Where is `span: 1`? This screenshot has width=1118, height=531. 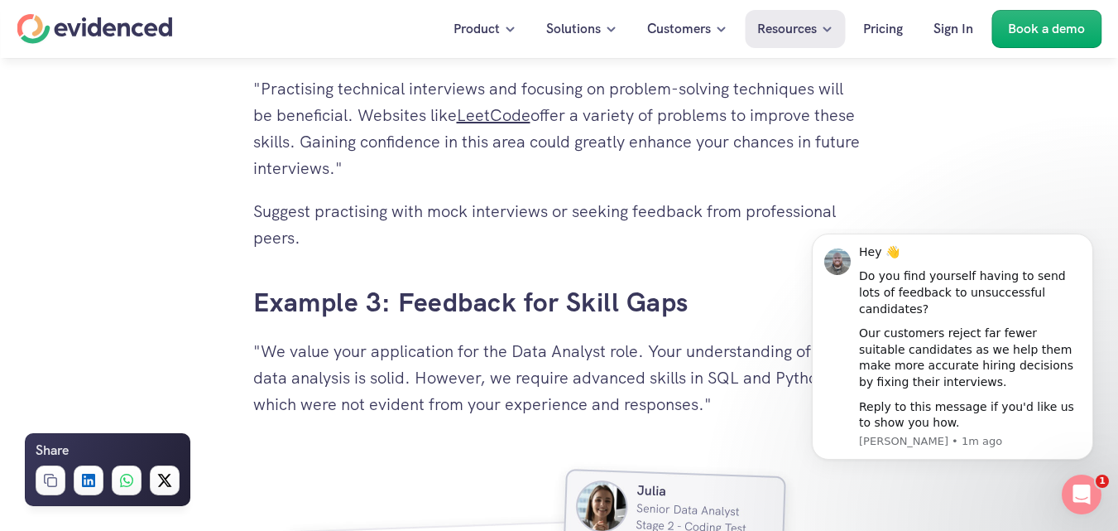 span: 1 is located at coordinates (1103, 481).